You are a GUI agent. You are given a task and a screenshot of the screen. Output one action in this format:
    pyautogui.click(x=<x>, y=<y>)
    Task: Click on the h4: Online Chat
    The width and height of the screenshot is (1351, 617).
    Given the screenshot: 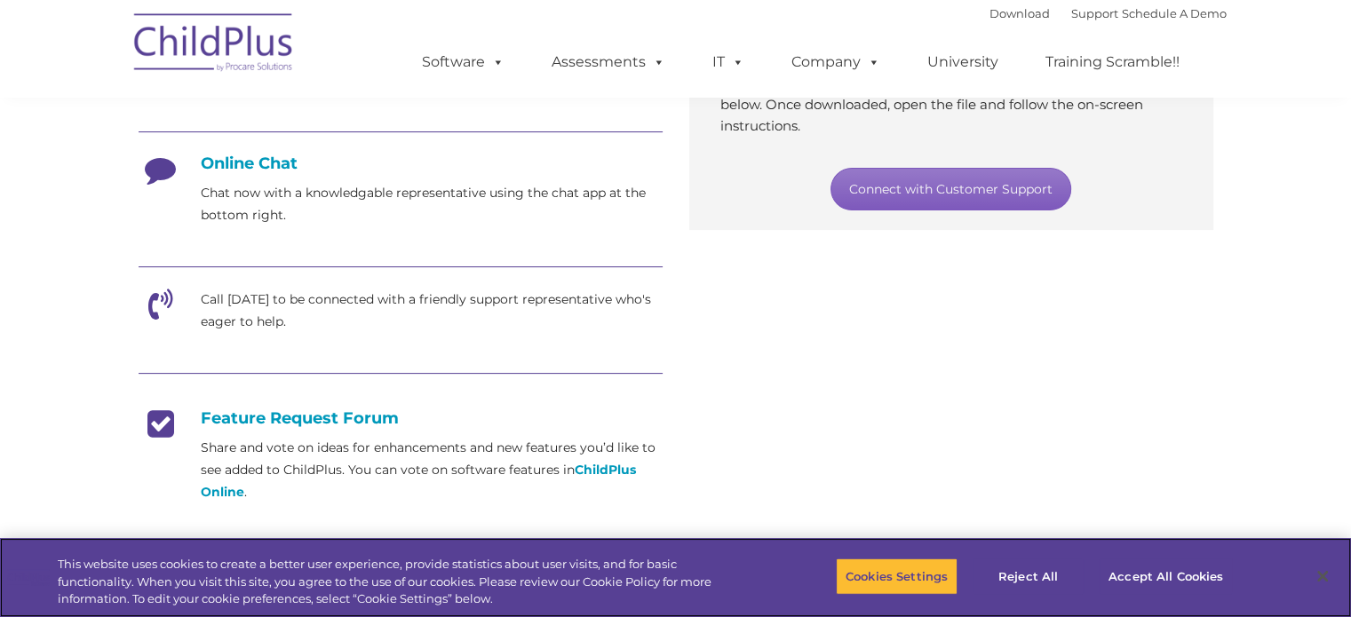 What is the action you would take?
    pyautogui.click(x=401, y=163)
    